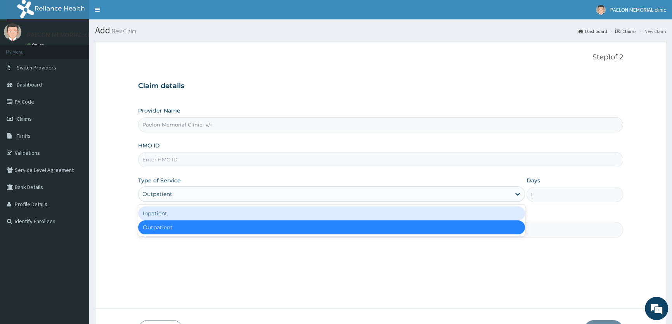 This screenshot has height=324, width=672. Describe the element at coordinates (381, 30) in the screenshot. I see `h1: Add` at that location.